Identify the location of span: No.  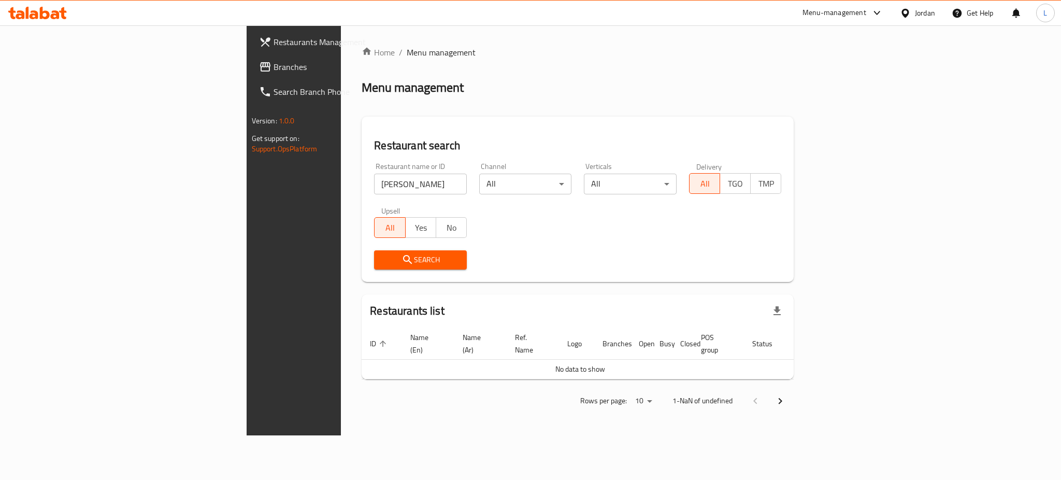
(451, 227).